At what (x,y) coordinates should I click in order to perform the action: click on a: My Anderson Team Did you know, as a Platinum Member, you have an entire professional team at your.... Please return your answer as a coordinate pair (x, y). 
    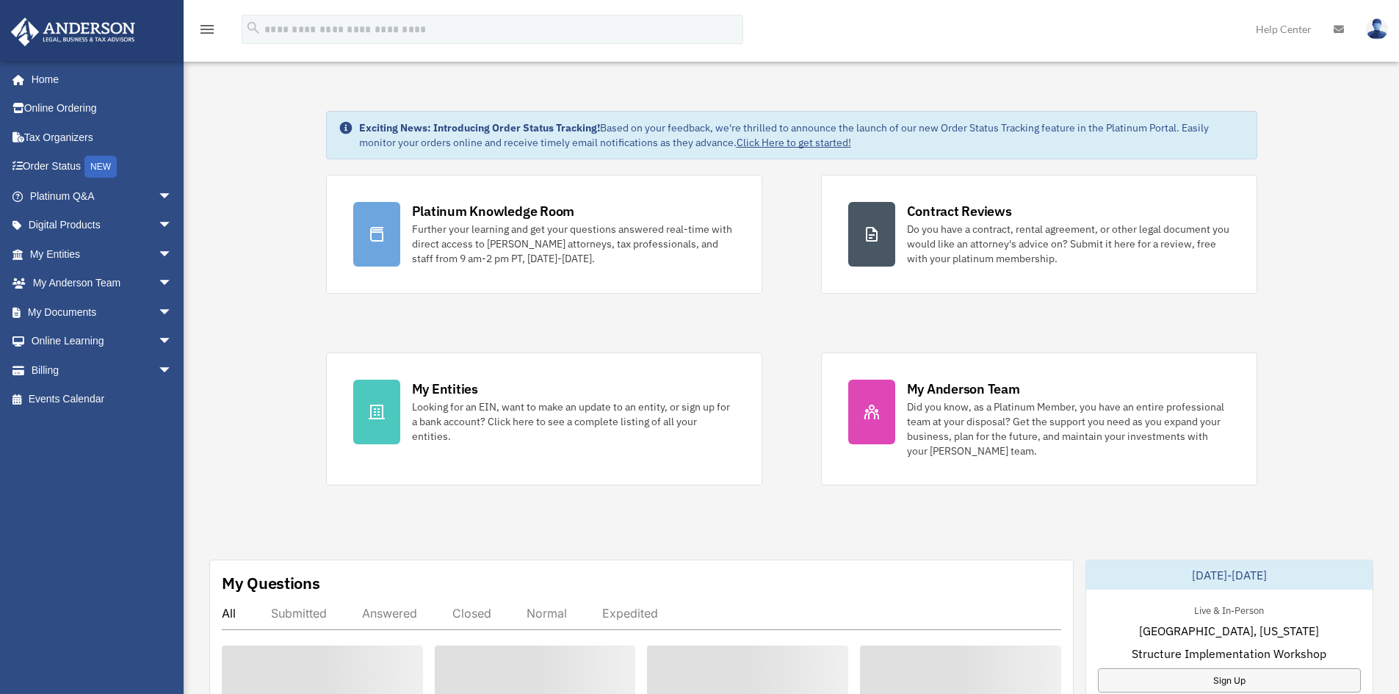
    Looking at the image, I should click on (1039, 419).